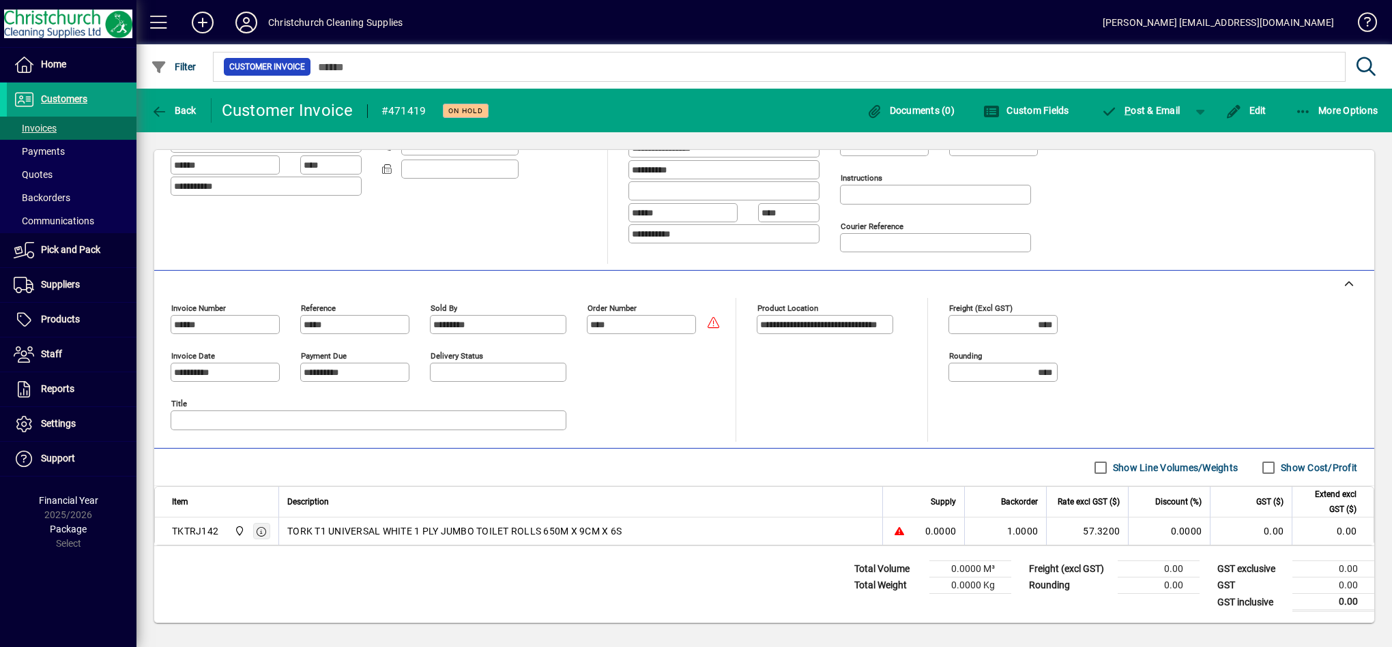  What do you see at coordinates (68, 501) in the screenshot?
I see `span: Financial Year` at bounding box center [68, 501].